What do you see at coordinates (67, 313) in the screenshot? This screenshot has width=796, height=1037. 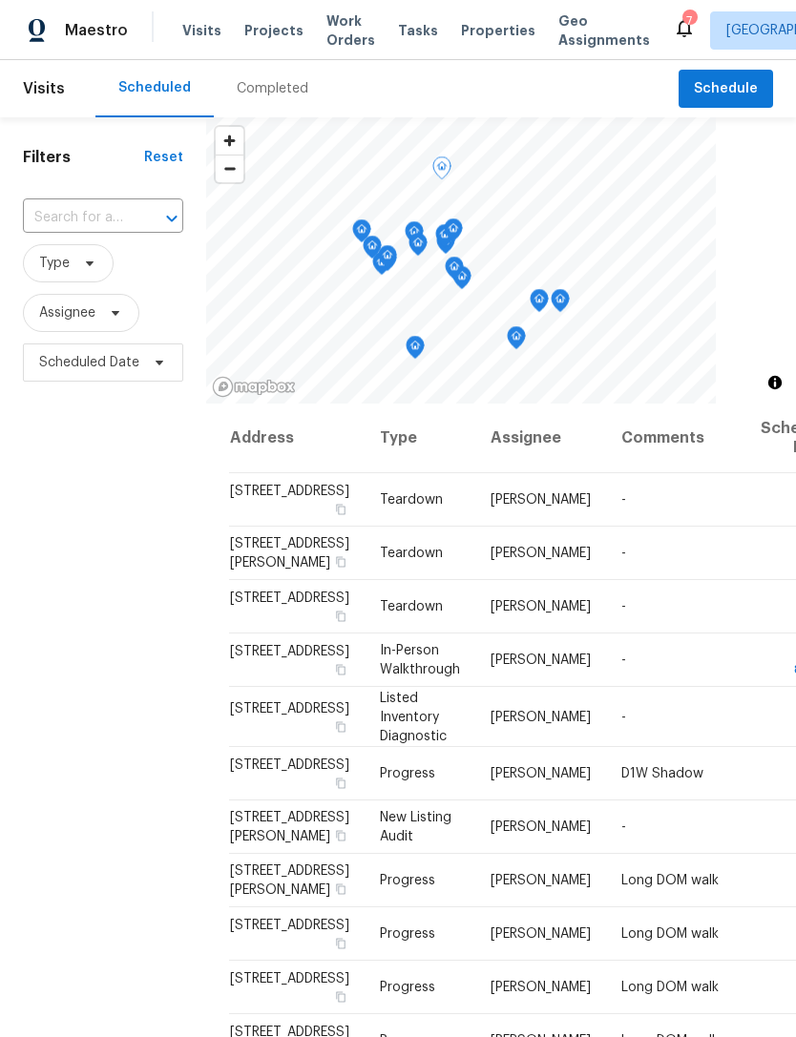 I see `span: Assignee` at bounding box center [67, 313].